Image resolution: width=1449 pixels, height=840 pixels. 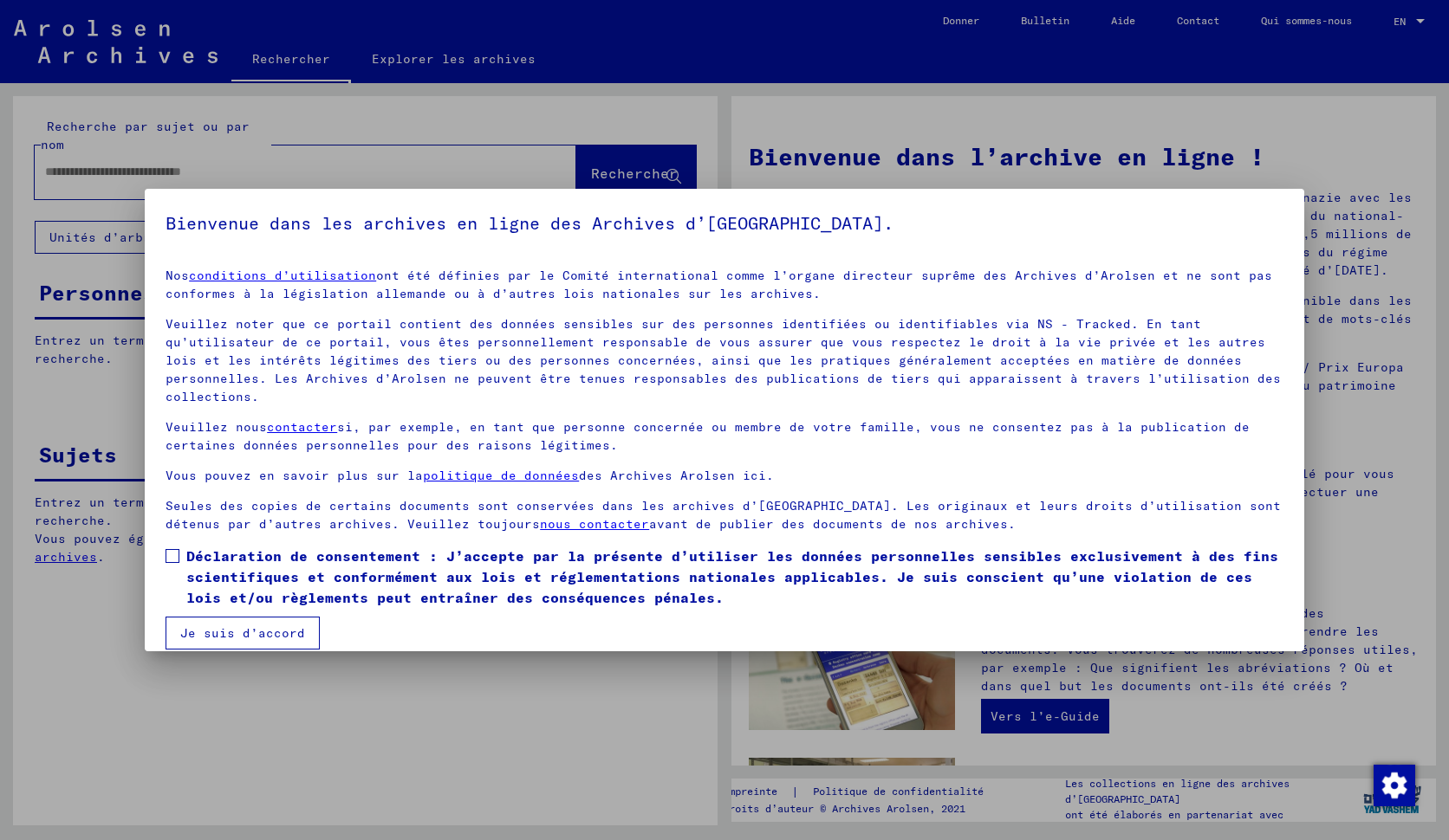 I want to click on p: Vous pouvez en savoir plus sur la des Archives Arolsen ici., so click(x=724, y=475).